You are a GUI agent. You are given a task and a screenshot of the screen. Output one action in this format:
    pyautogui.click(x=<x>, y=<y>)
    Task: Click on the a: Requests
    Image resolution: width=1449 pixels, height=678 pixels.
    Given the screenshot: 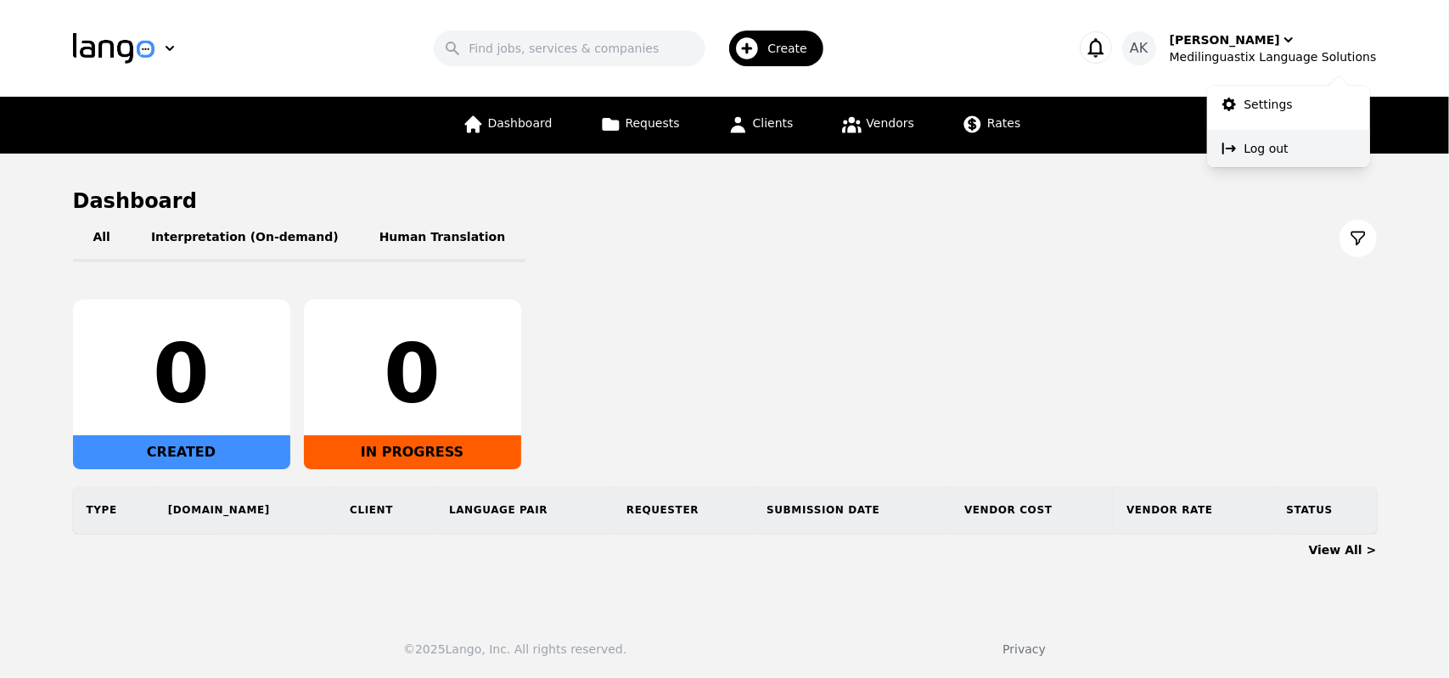 What is the action you would take?
    pyautogui.click(x=640, y=125)
    